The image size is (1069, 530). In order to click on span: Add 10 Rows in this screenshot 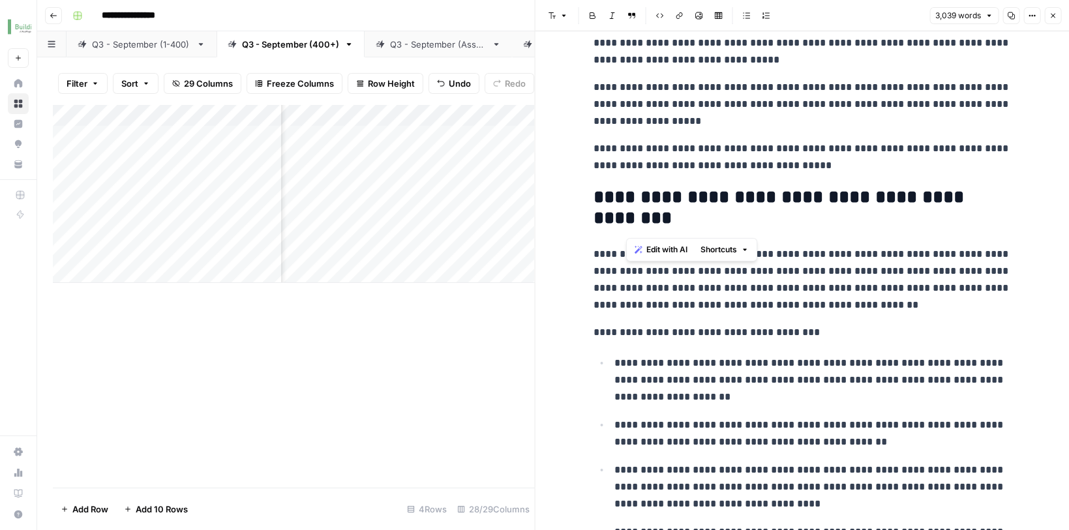, I will do `click(162, 510)`.